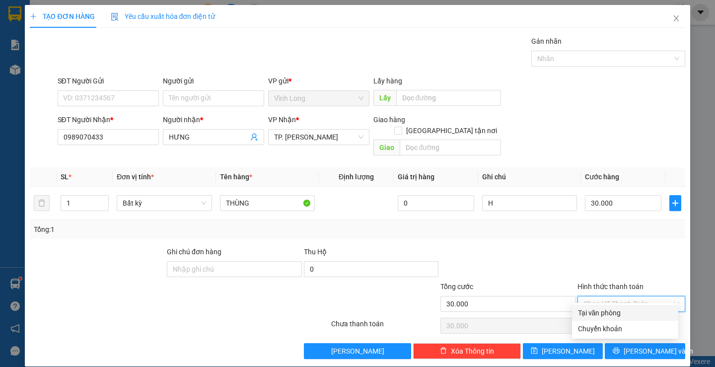 The width and height of the screenshot is (715, 367). I want to click on button: Close, so click(676, 19).